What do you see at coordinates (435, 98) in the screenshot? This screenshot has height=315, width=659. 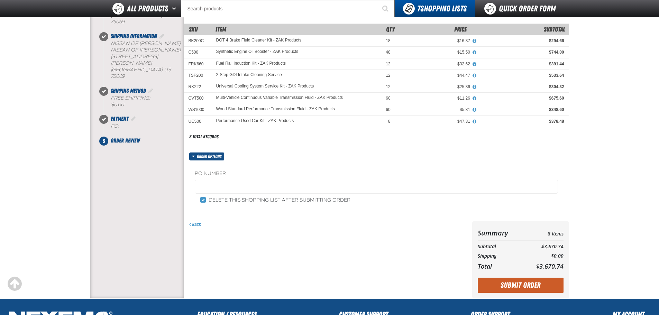 I see `div: $11.26` at bounding box center [435, 98].